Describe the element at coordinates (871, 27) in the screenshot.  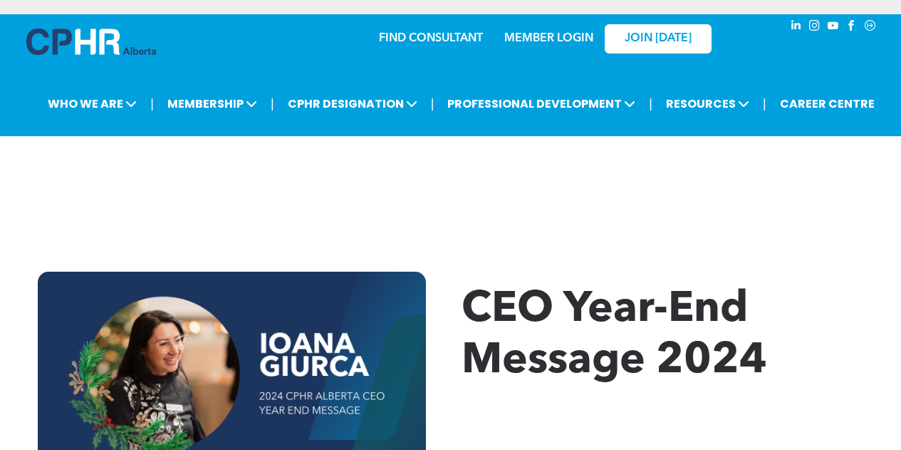
I see `a: Social network` at that location.